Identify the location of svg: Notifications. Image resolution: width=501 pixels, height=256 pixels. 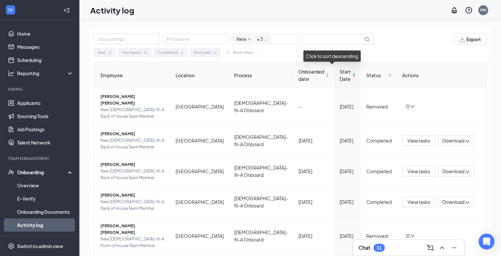
(454, 10).